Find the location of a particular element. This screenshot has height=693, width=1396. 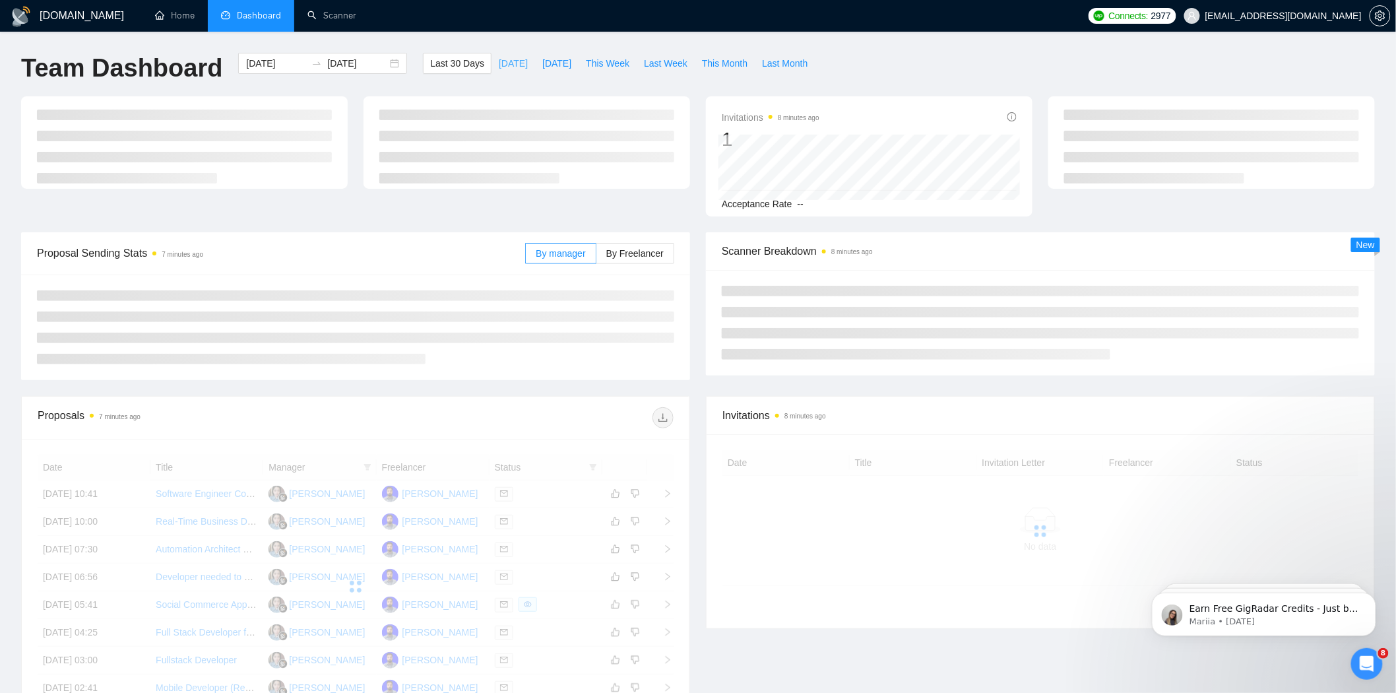

span: Proposal Sending Stats is located at coordinates (281, 253).